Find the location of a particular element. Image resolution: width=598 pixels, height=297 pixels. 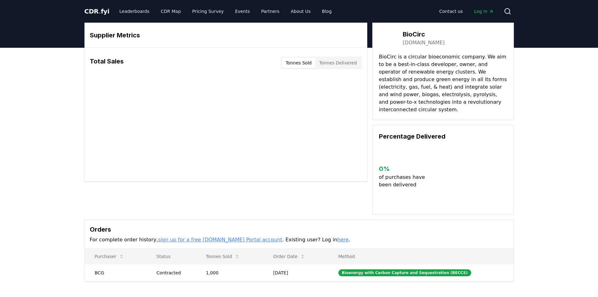

td: BCG is located at coordinates (116, 272).